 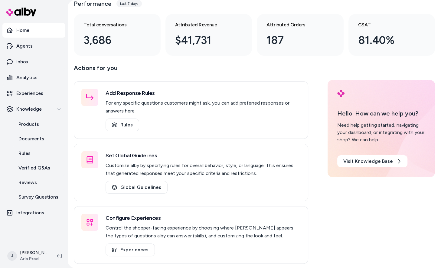 I want to click on p: Customize alby by specifying rules for overall behavior, style, or language. This ensures that ge..., so click(x=203, y=169).